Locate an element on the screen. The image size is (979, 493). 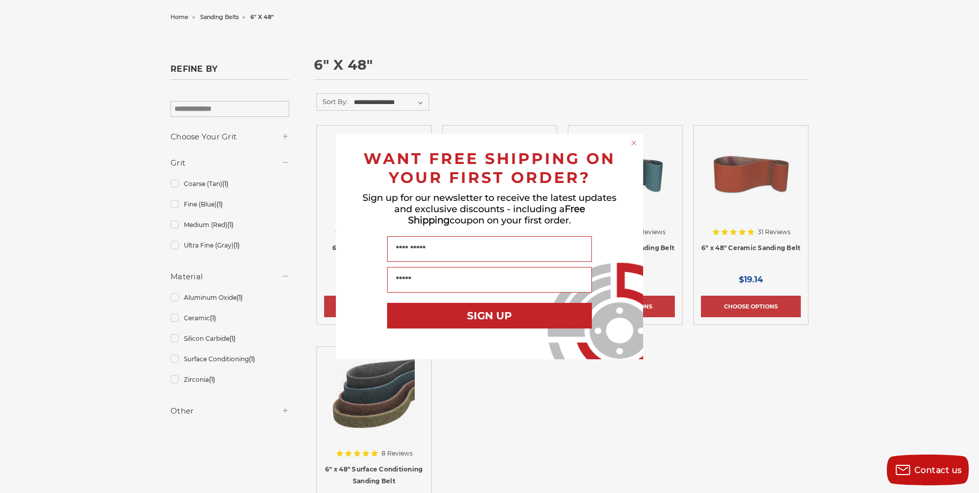
span: Sign up for our newsletter to receive the latest updates and exclusive discounts - including a co... is located at coordinates (490, 209).